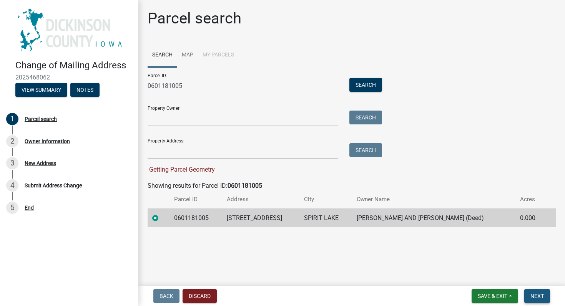  I want to click on td: 0.000, so click(530, 218).